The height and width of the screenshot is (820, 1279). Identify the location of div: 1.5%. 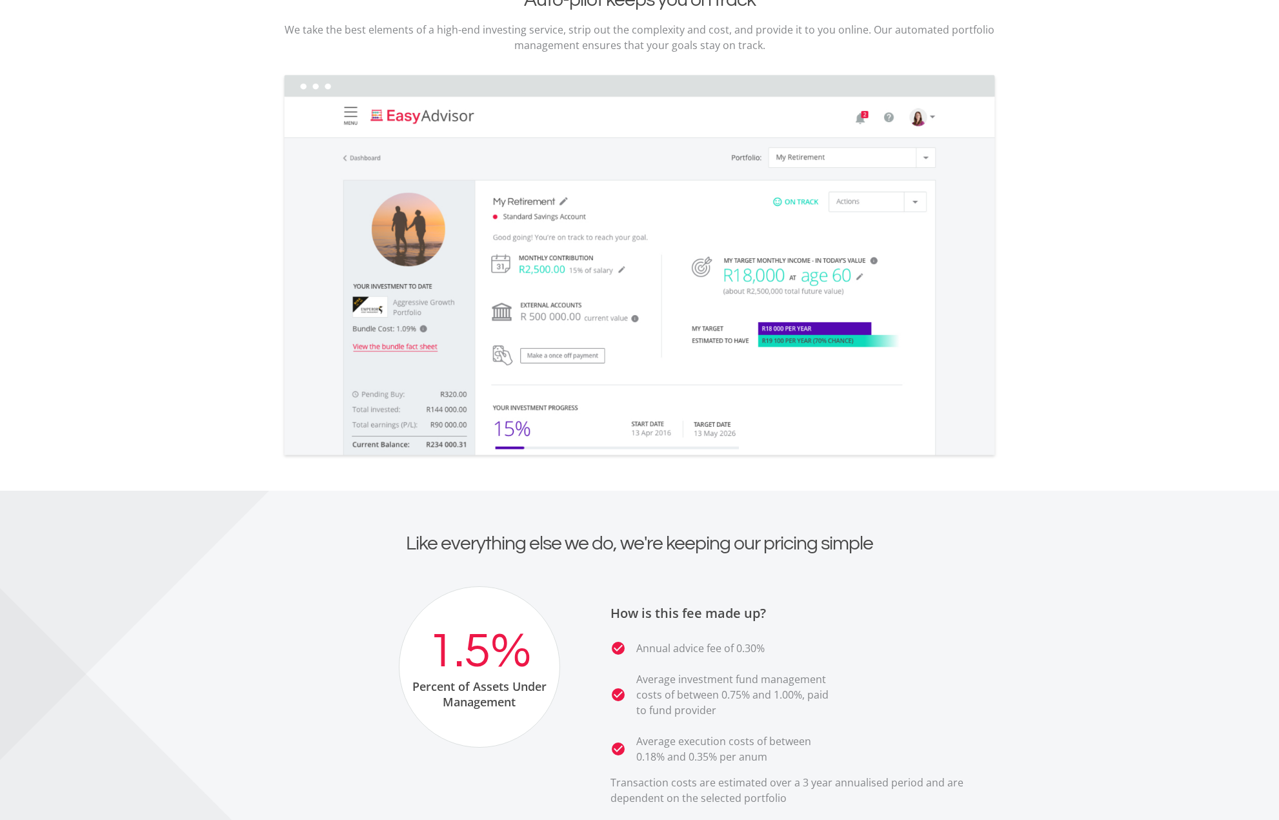
(480, 651).